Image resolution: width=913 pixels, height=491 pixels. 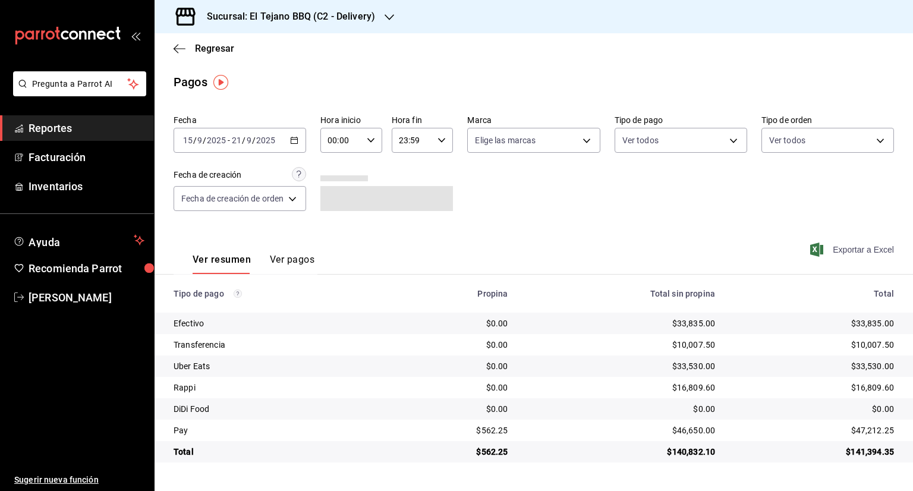 What do you see at coordinates (78, 240) in the screenshot?
I see `span: Ayuda` at bounding box center [78, 240].